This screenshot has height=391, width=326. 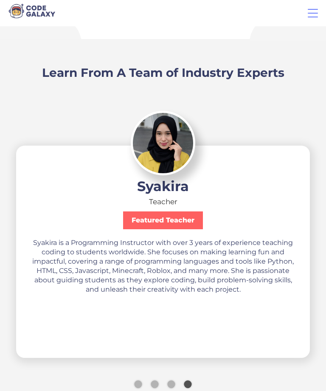 What do you see at coordinates (171, 384) in the screenshot?
I see `div: Show slide 3 of 4` at bounding box center [171, 384].